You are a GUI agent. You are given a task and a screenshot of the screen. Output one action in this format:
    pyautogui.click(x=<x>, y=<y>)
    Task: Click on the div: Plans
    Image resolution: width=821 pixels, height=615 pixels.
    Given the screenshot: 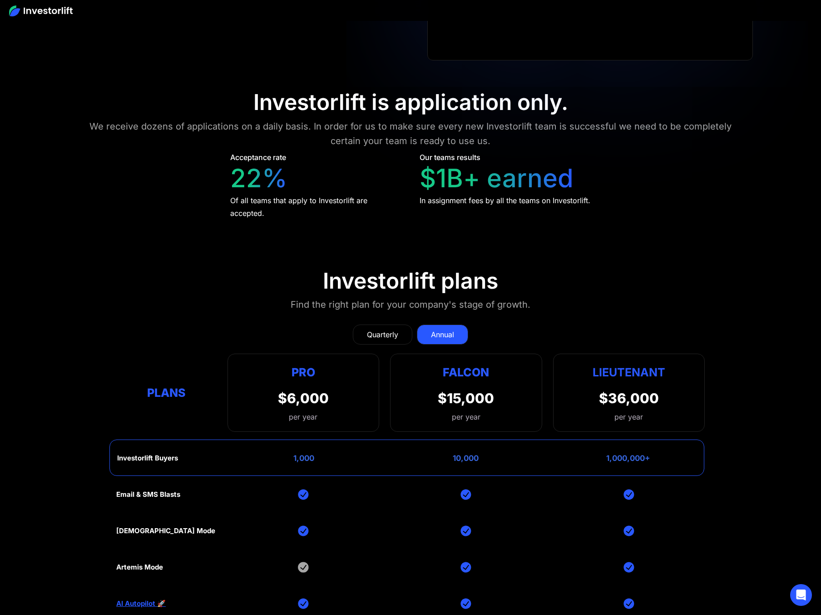 What is the action you would take?
    pyautogui.click(x=166, y=392)
    